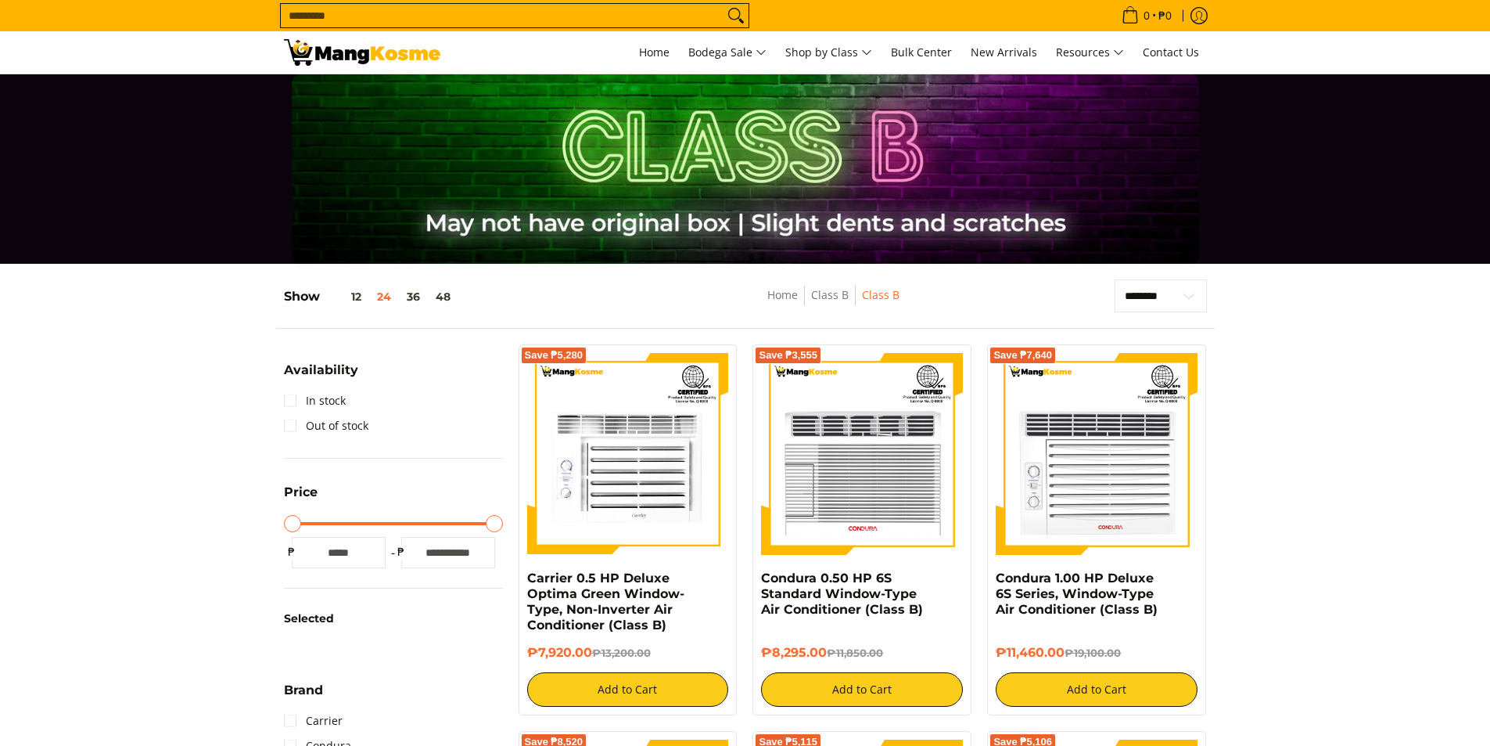  What do you see at coordinates (842, 593) in the screenshot?
I see `a: Condura 0.50 HP 6S Standard Window-Type Air Conditioner (Class B)` at bounding box center [842, 593].